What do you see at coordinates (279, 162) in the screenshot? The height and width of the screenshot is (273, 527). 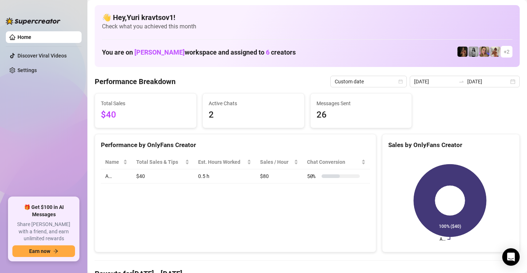 I see `th: Sales / Hour` at bounding box center [279, 162].